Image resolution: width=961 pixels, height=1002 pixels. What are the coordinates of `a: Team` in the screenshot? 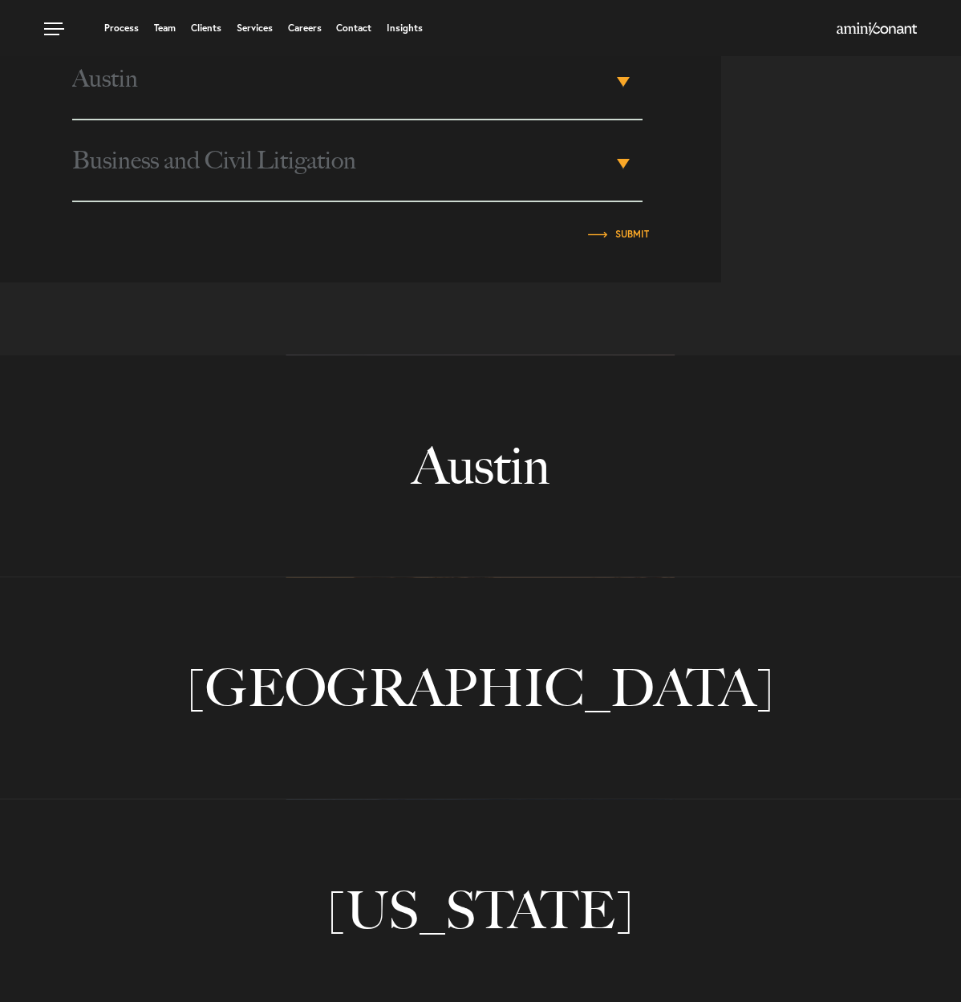 It's located at (164, 28).